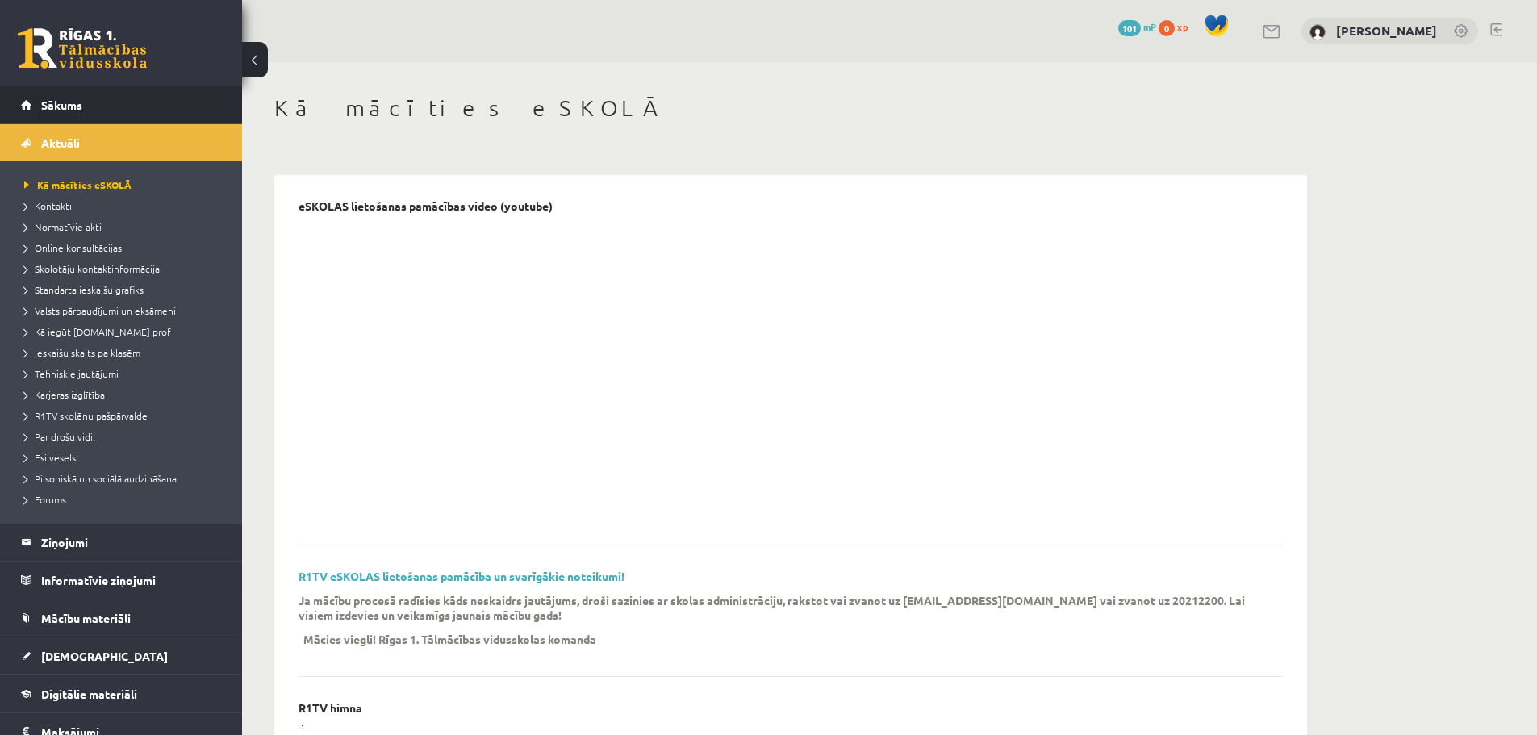  Describe the element at coordinates (125, 458) in the screenshot. I see `a: Esi vesels!` at that location.